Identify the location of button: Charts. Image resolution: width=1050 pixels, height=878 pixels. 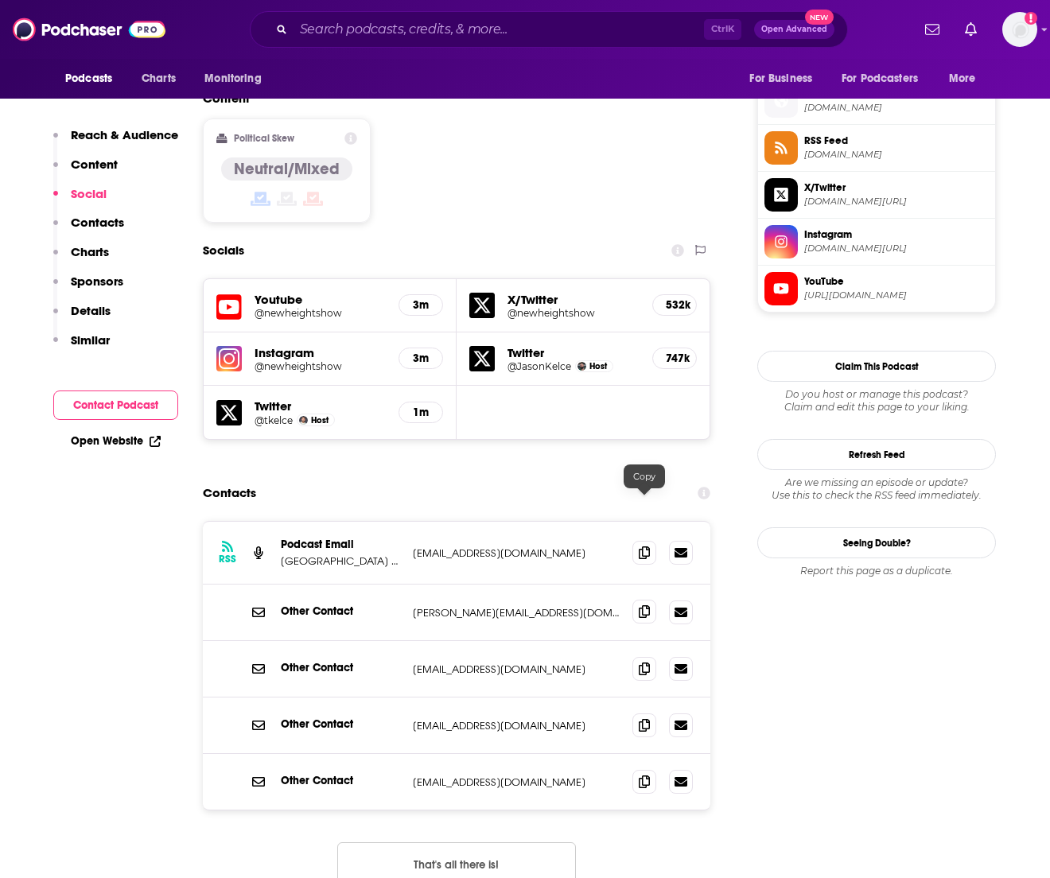
(81, 258).